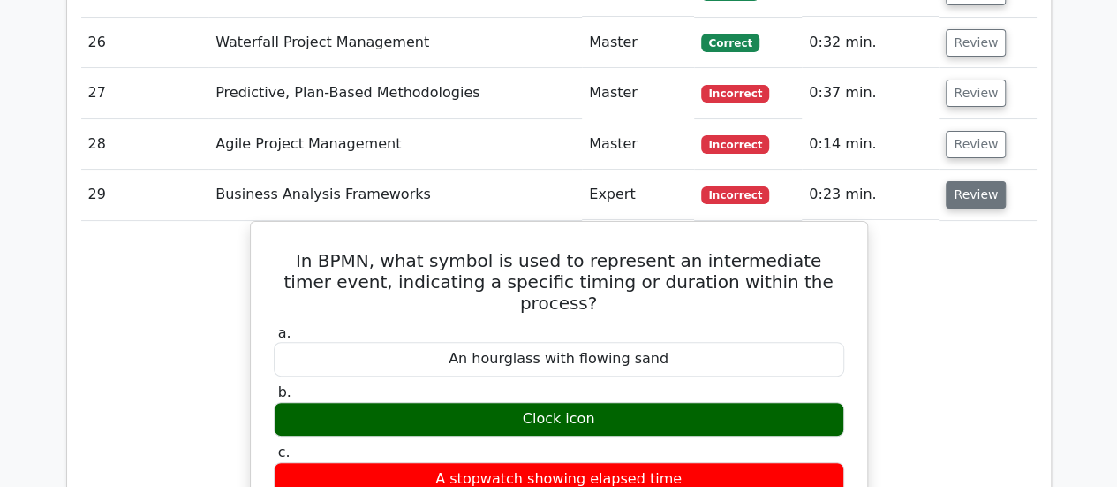 The width and height of the screenshot is (1117, 487). What do you see at coordinates (559, 282) in the screenshot?
I see `h5: In BPMN, what symbol is used to represent an intermediate timer event, indicating a specific timi...` at bounding box center [559, 282].